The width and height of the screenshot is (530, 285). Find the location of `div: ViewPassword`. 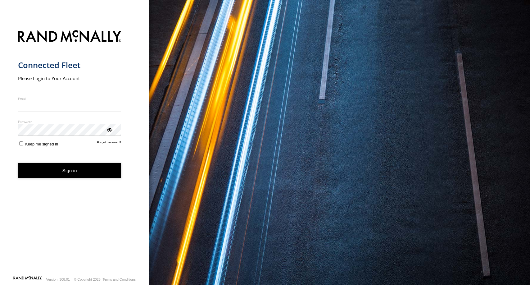

div: ViewPassword is located at coordinates (109, 129).